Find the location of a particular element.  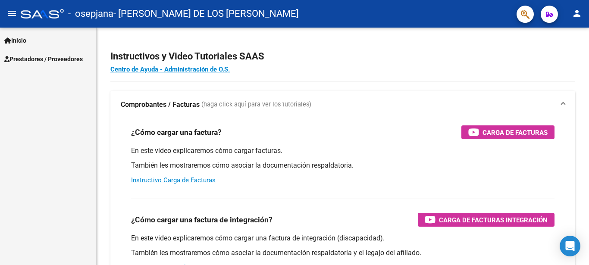

span: Carga de Facturas is located at coordinates (515, 132).